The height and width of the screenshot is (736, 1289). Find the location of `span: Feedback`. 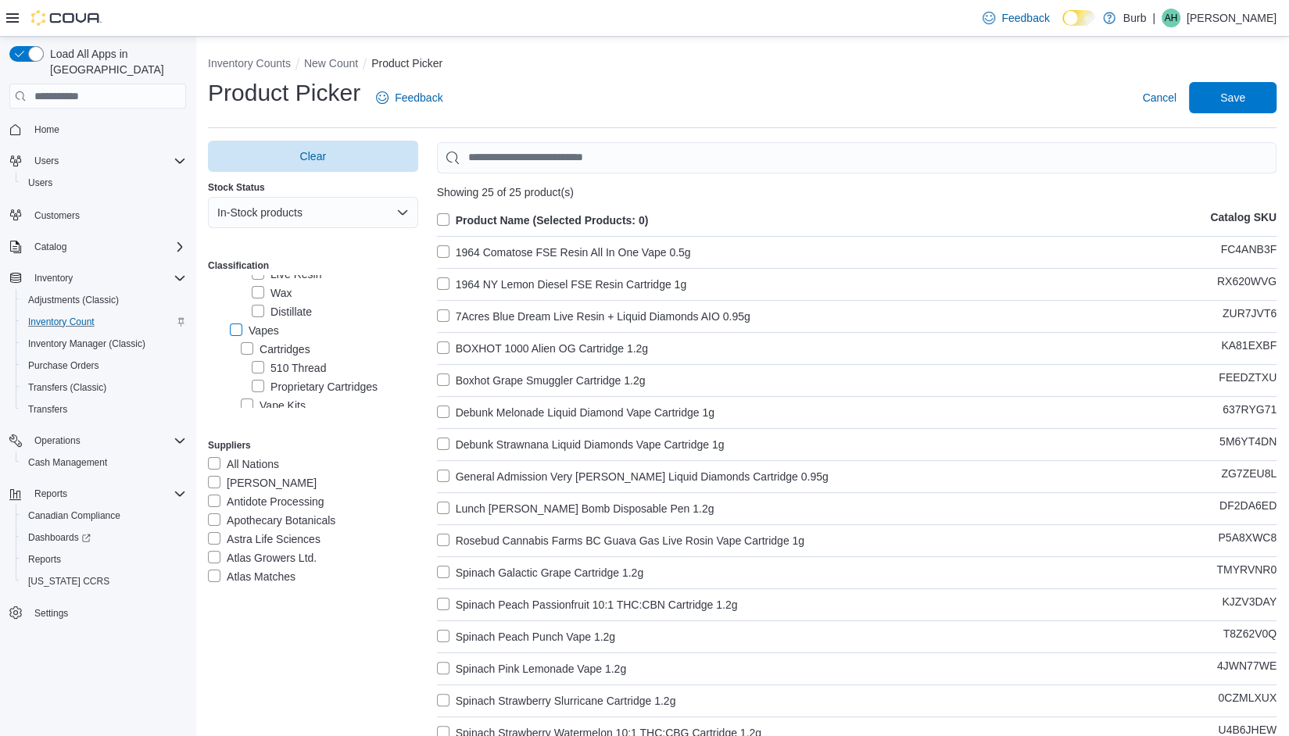

span: Feedback is located at coordinates (1025, 18).